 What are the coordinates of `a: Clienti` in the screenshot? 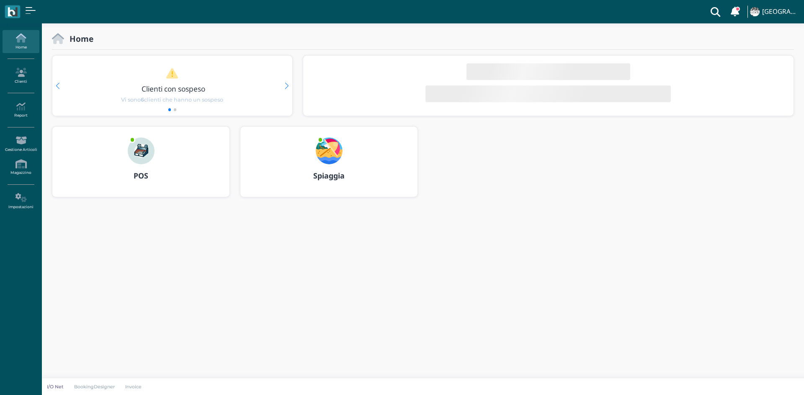 It's located at (21, 76).